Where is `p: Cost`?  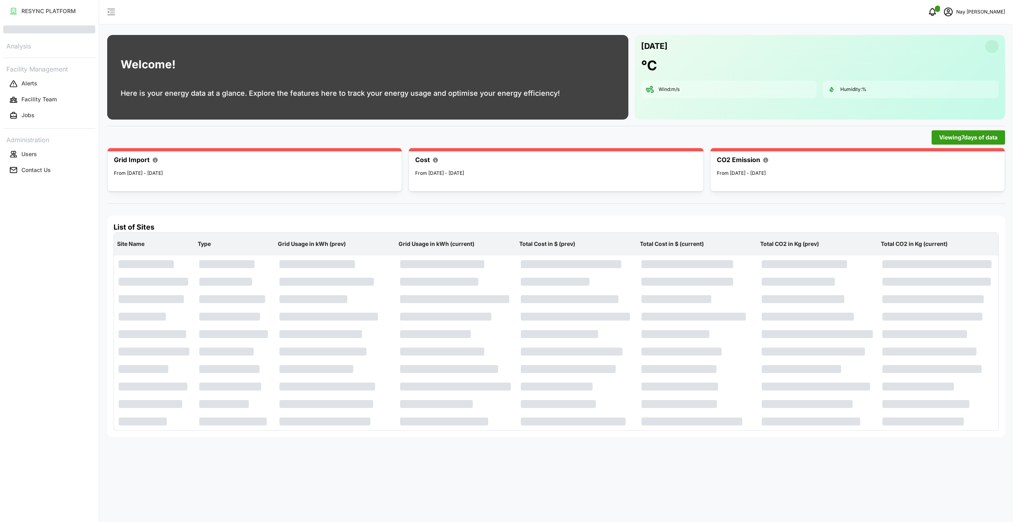 p: Cost is located at coordinates (422, 160).